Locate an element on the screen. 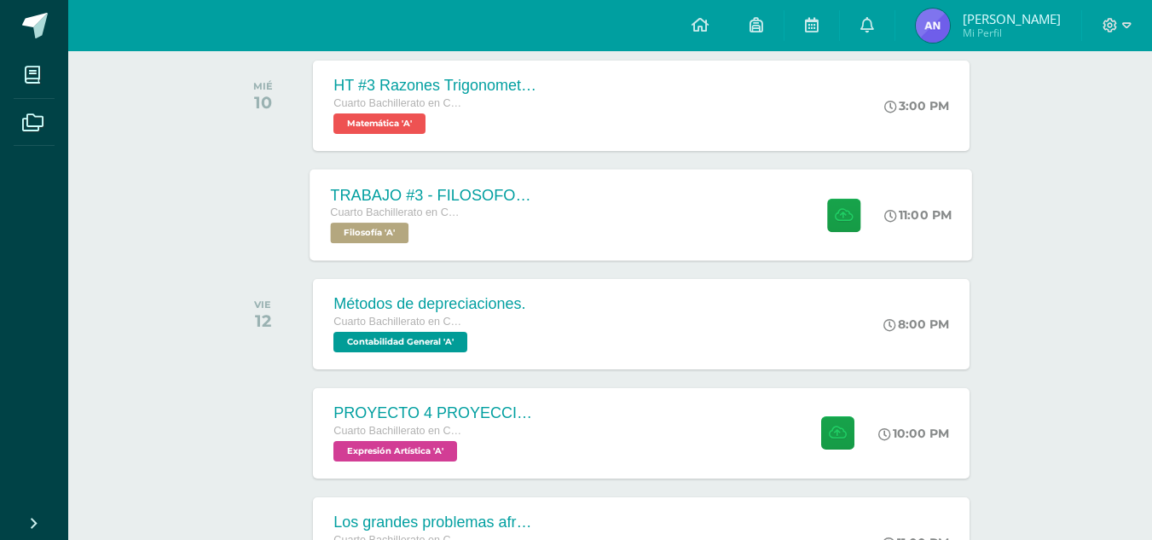  div: MIÉ is located at coordinates (263, 86).